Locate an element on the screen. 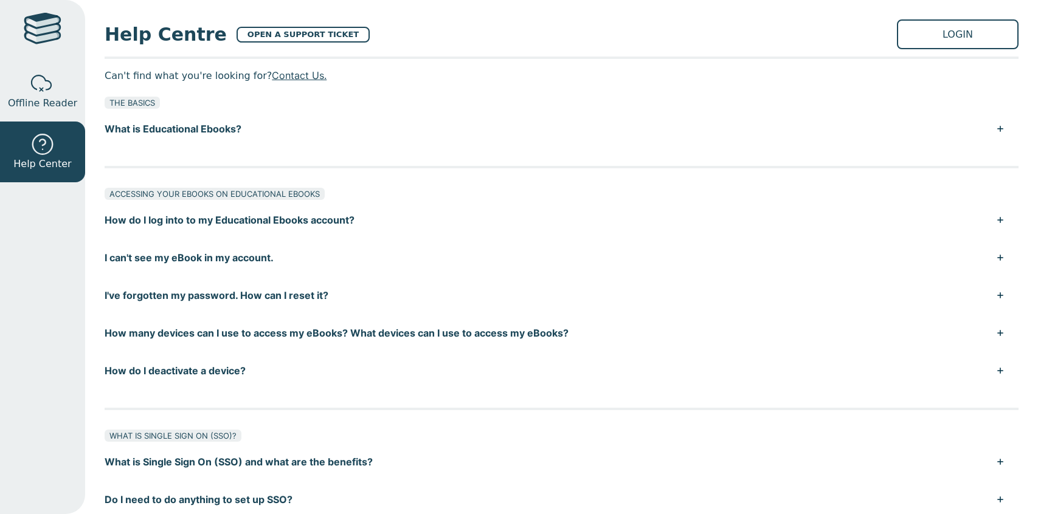 Image resolution: width=1038 pixels, height=514 pixels. button: How do I deactivate a device? is located at coordinates (561, 371).